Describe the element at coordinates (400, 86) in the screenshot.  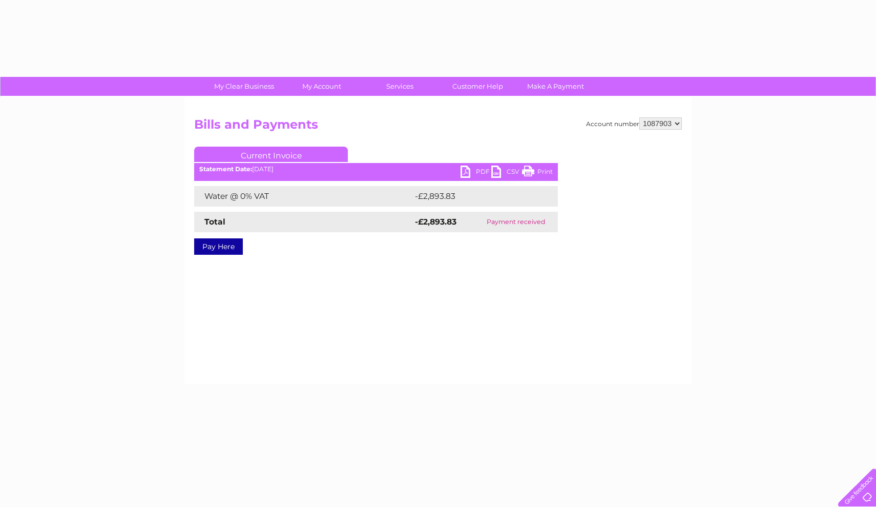
I see `a: Services` at that location.